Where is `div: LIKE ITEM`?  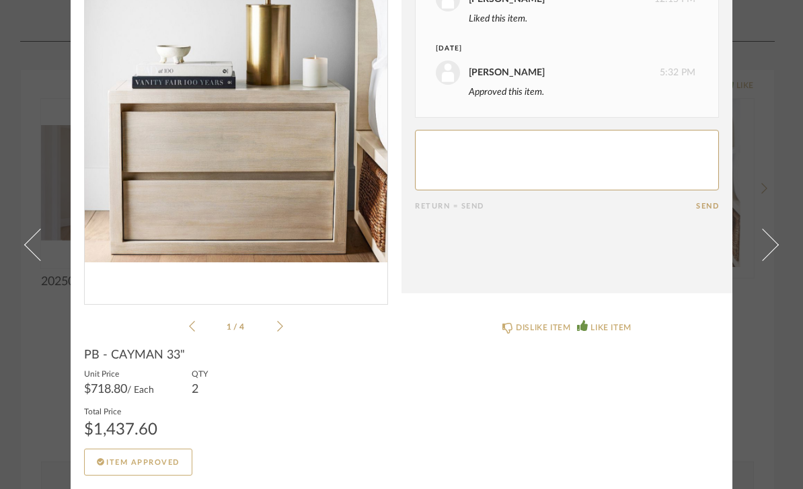
div: LIKE ITEM is located at coordinates (610, 327).